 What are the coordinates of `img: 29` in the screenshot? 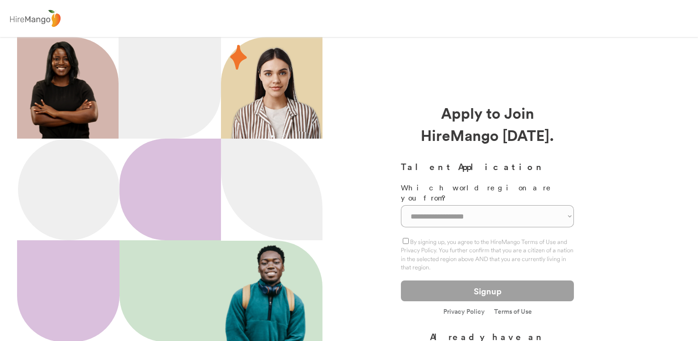 It's located at (239, 57).